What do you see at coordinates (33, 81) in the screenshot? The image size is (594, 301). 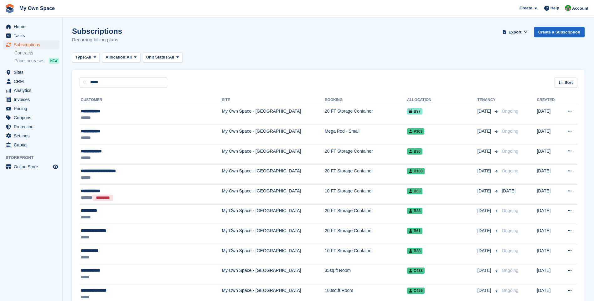 I see `span: CRM` at bounding box center [33, 81].